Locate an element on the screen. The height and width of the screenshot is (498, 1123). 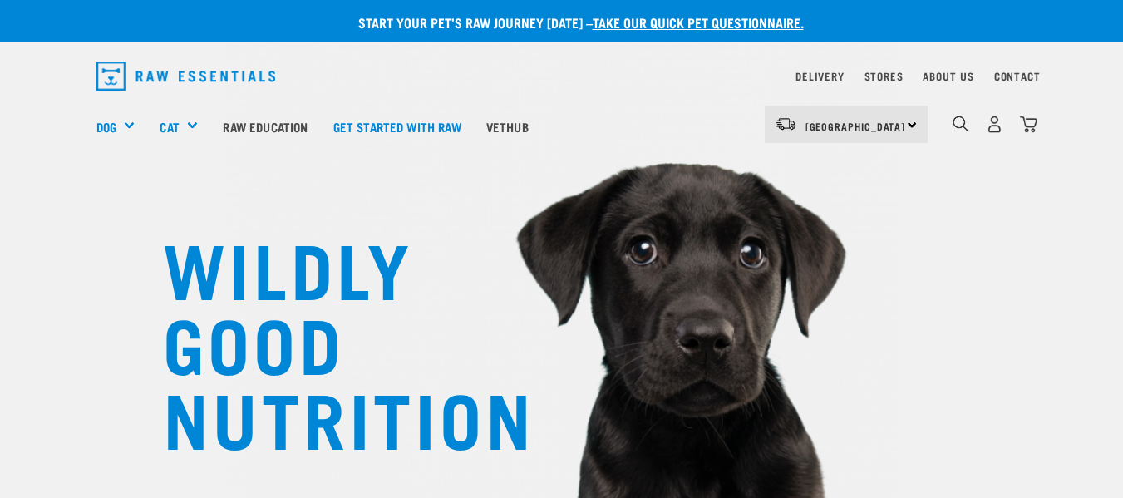
a: Dog is located at coordinates (106, 126).